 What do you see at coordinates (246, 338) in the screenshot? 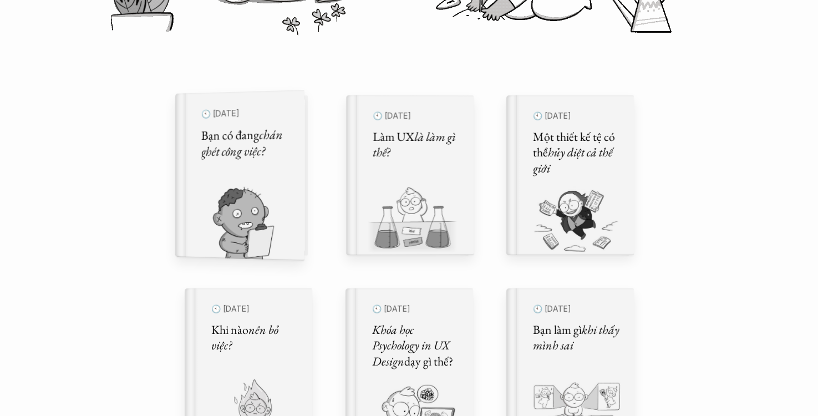
I see `em: nên bỏ việc?` at bounding box center [246, 338].